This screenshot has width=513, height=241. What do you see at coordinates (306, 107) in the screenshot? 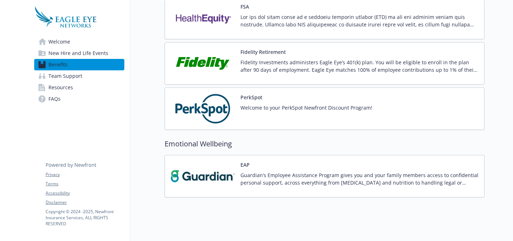
I see `p: Welcome to your PerkSpot Newfront Discount Program!` at bounding box center [306, 107].